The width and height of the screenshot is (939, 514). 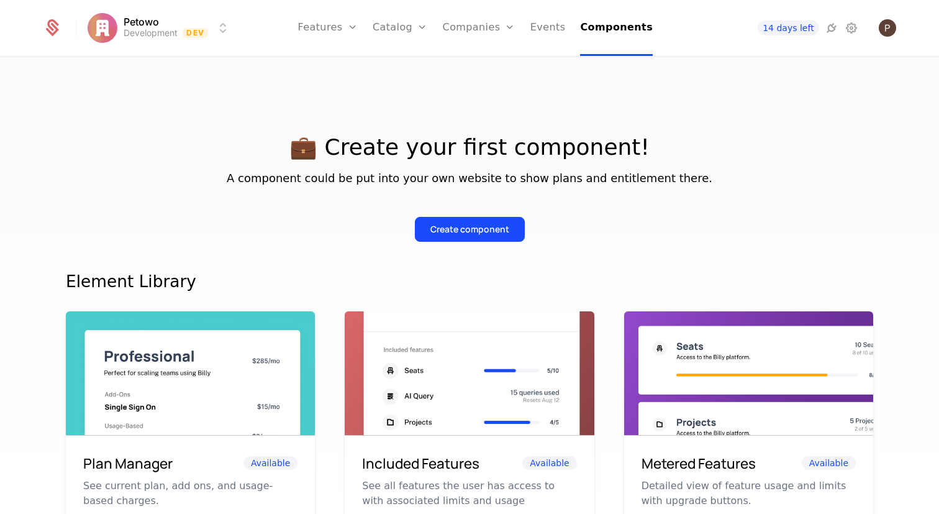 I want to click on p: See all features the user has access to with associated limits and usage, so click(x=469, y=493).